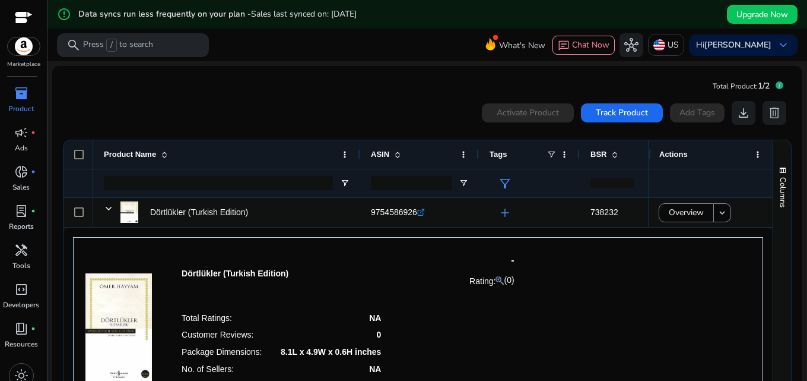 Image resolution: width=807 pixels, height=381 pixels. What do you see at coordinates (686, 212) in the screenshot?
I see `span: Overview` at bounding box center [686, 212].